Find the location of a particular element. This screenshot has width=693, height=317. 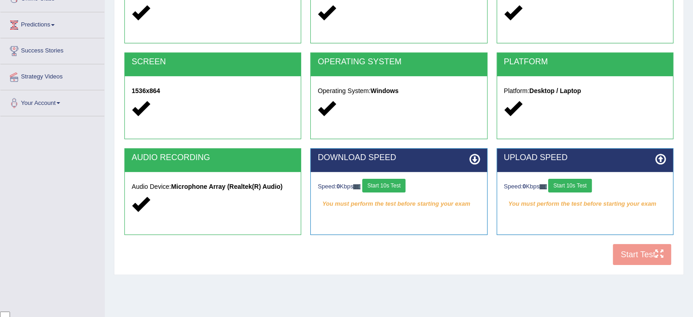

h2: SCREEN is located at coordinates (213, 62).